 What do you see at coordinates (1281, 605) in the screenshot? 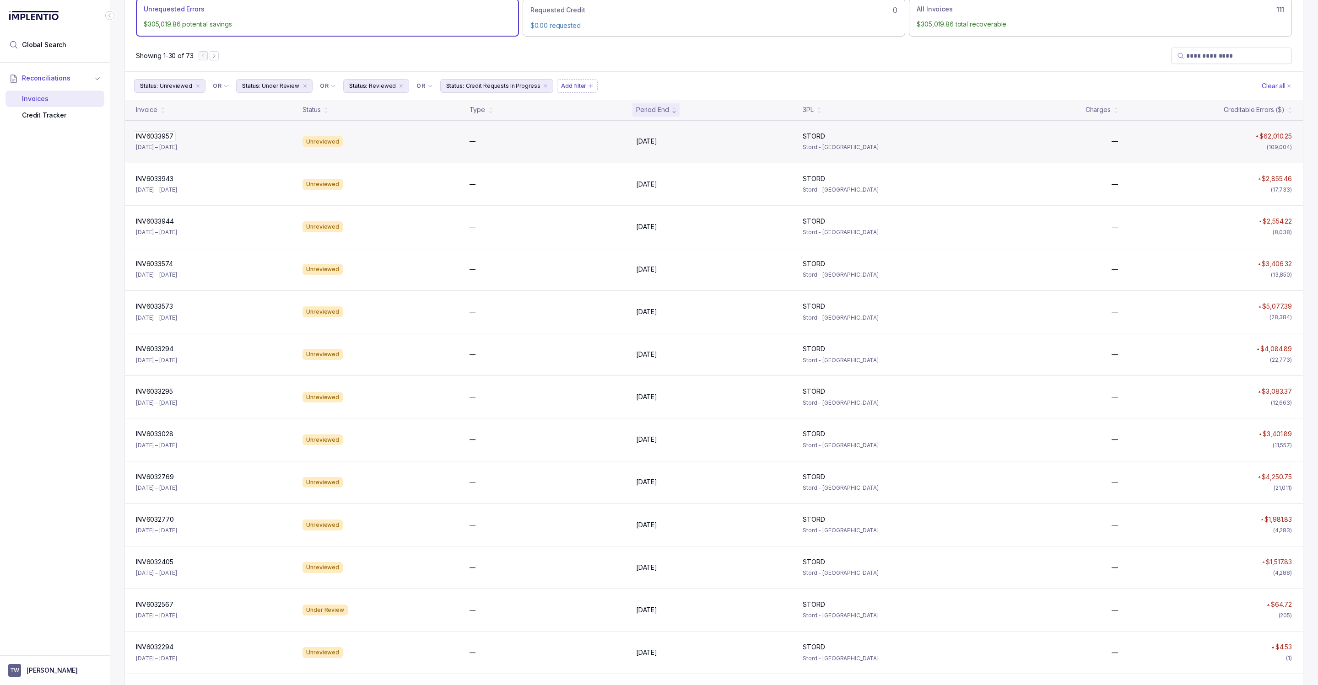
I see `p: $64.72` at bounding box center [1281, 605].